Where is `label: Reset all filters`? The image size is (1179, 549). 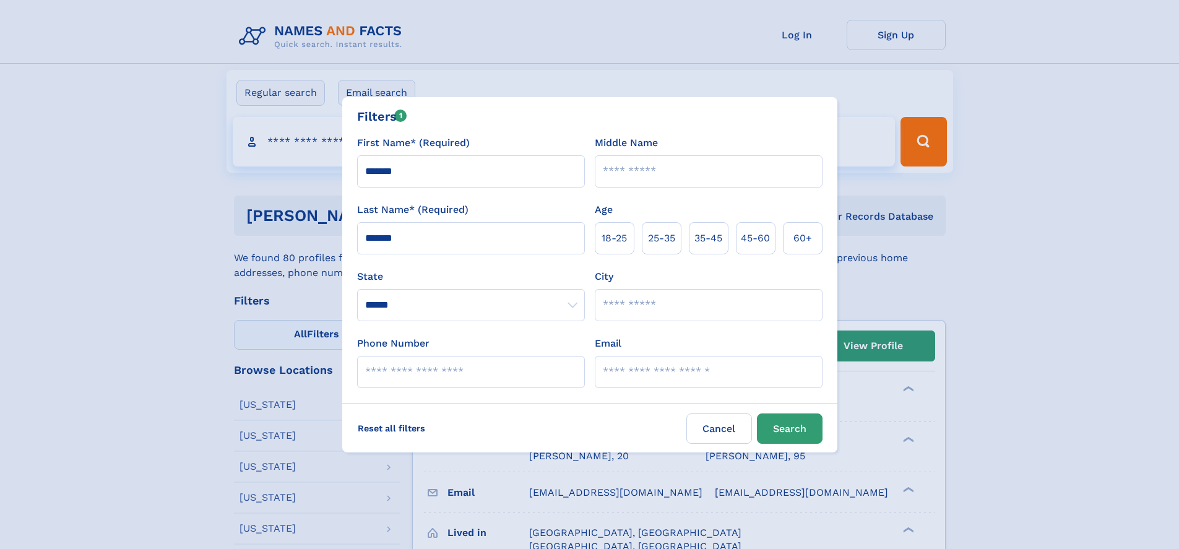
label: Reset all filters is located at coordinates (391, 428).